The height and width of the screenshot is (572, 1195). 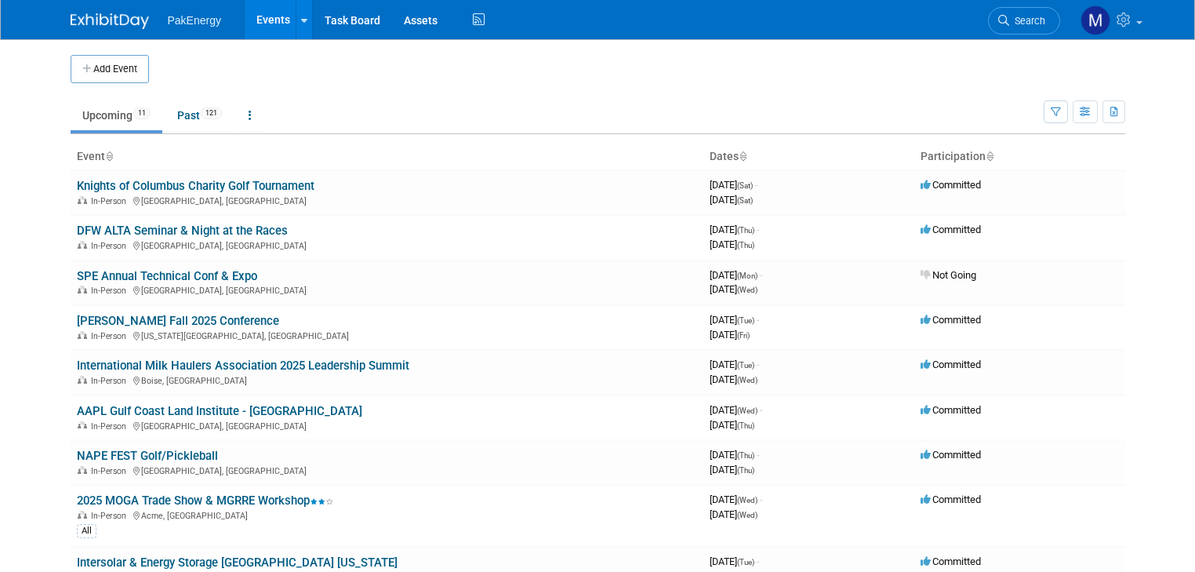 What do you see at coordinates (1095, 20) in the screenshot?
I see `img: Mary Walker` at bounding box center [1095, 20].